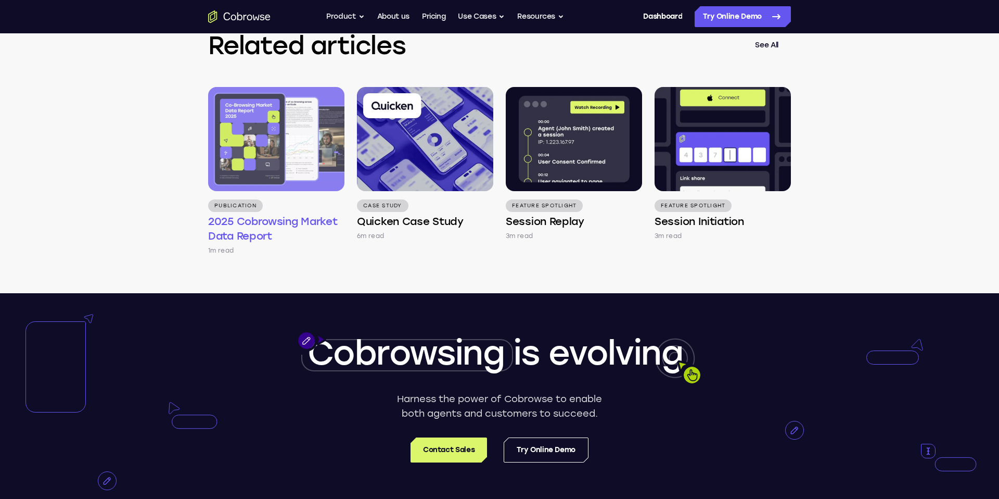 The height and width of the screenshot is (499, 999). Describe the element at coordinates (574, 164) in the screenshot. I see `a: Feature Spotlight Session Replay 3m read` at that location.